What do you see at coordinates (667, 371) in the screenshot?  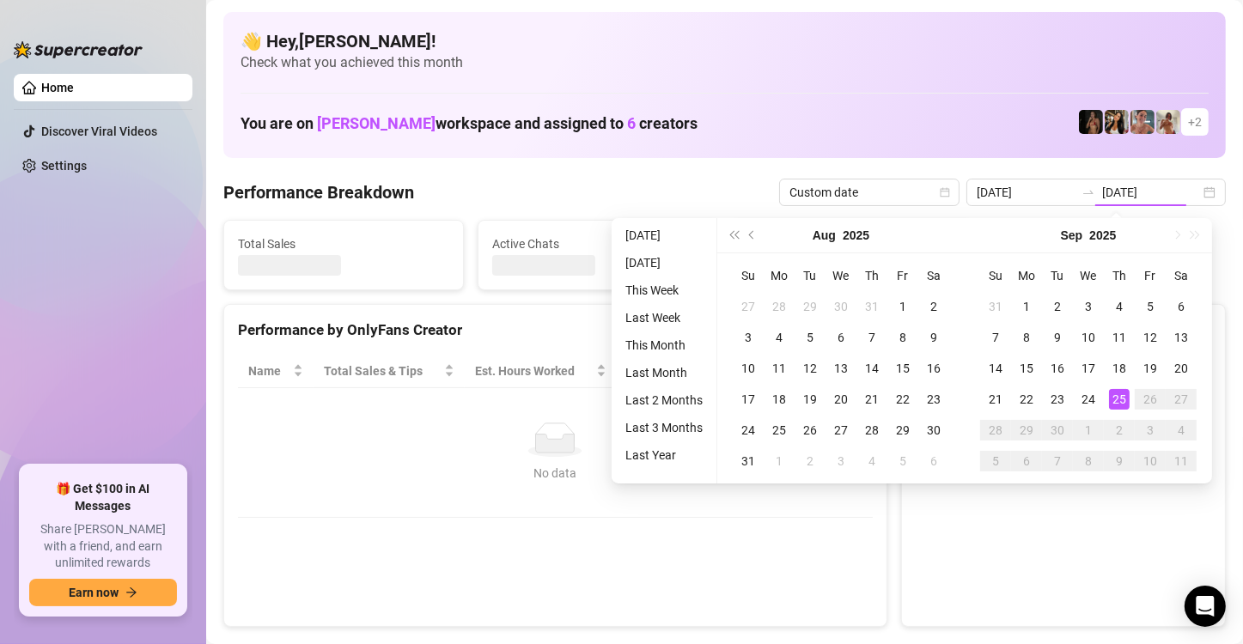 I see `span: Sales / Hour` at bounding box center [667, 371].